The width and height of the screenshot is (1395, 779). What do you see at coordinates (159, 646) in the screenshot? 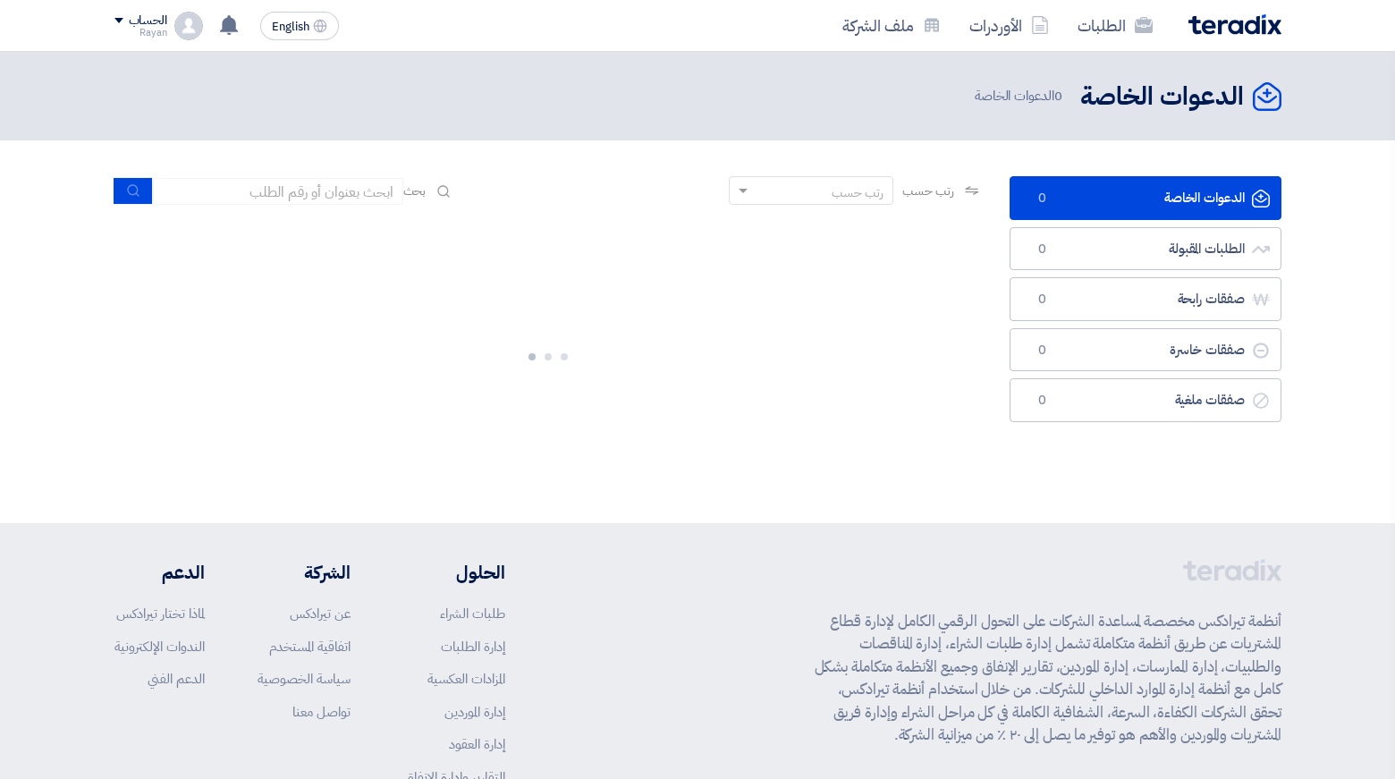
I see `a: الندوات الإلكترونية` at bounding box center [159, 646].